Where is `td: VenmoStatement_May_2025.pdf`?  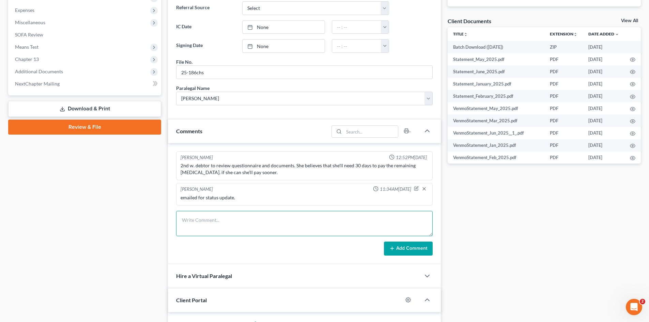
td: VenmoStatement_May_2025.pdf is located at coordinates (496, 108).